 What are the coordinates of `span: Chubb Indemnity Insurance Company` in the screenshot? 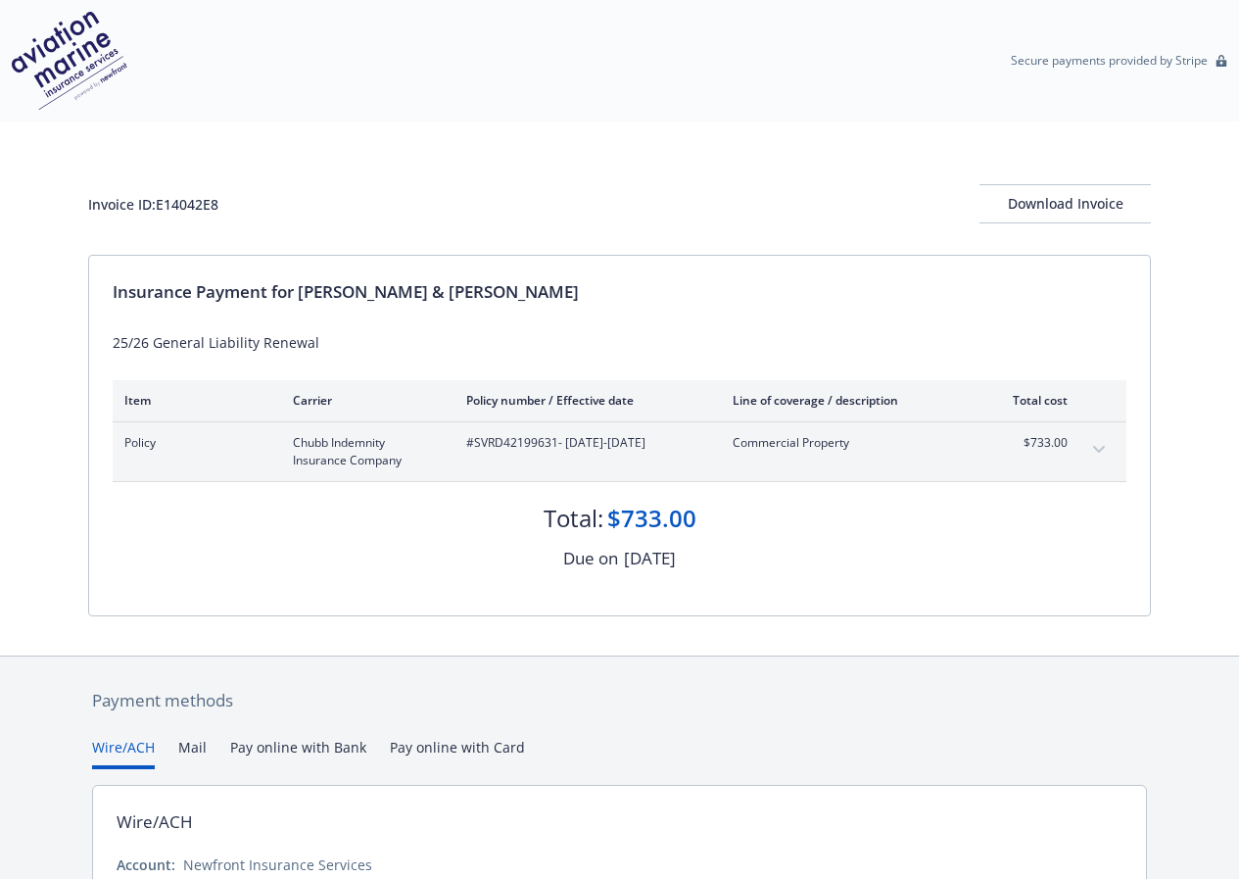 It's located at (363, 452).